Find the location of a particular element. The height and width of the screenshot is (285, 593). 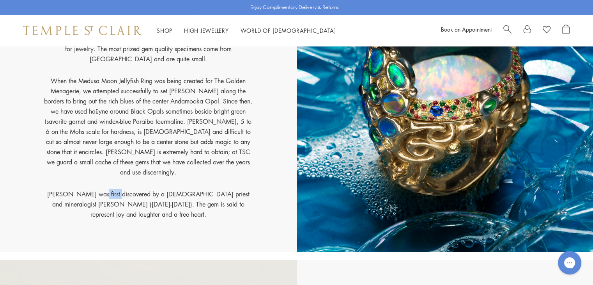

a: Book an Appointment is located at coordinates (466, 29).